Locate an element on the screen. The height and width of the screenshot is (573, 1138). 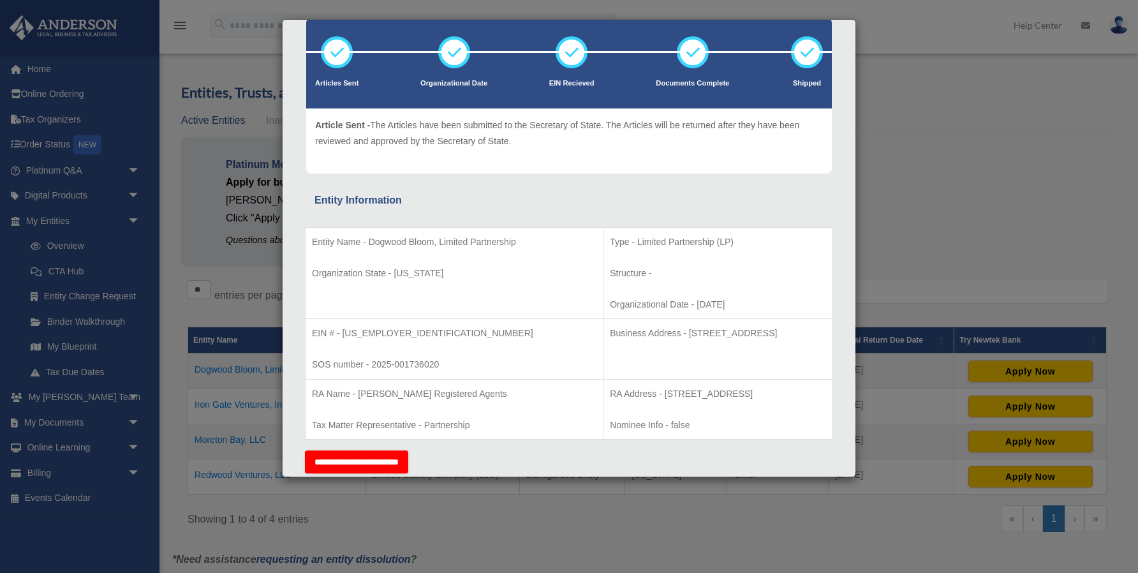
p: Documents Complete is located at coordinates (692, 84).